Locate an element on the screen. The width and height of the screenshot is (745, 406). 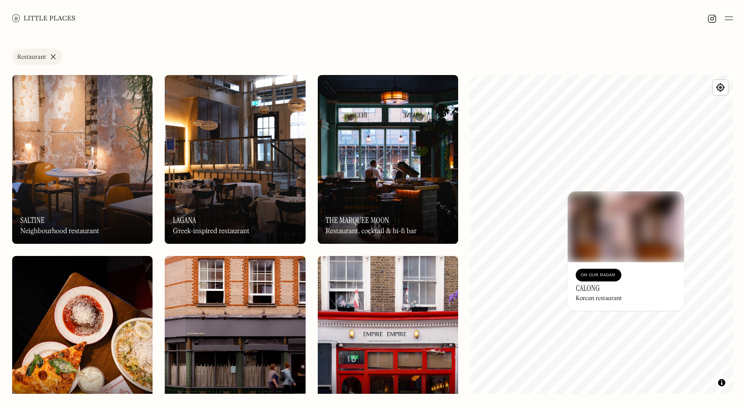
a: Restaurant is located at coordinates (37, 57).